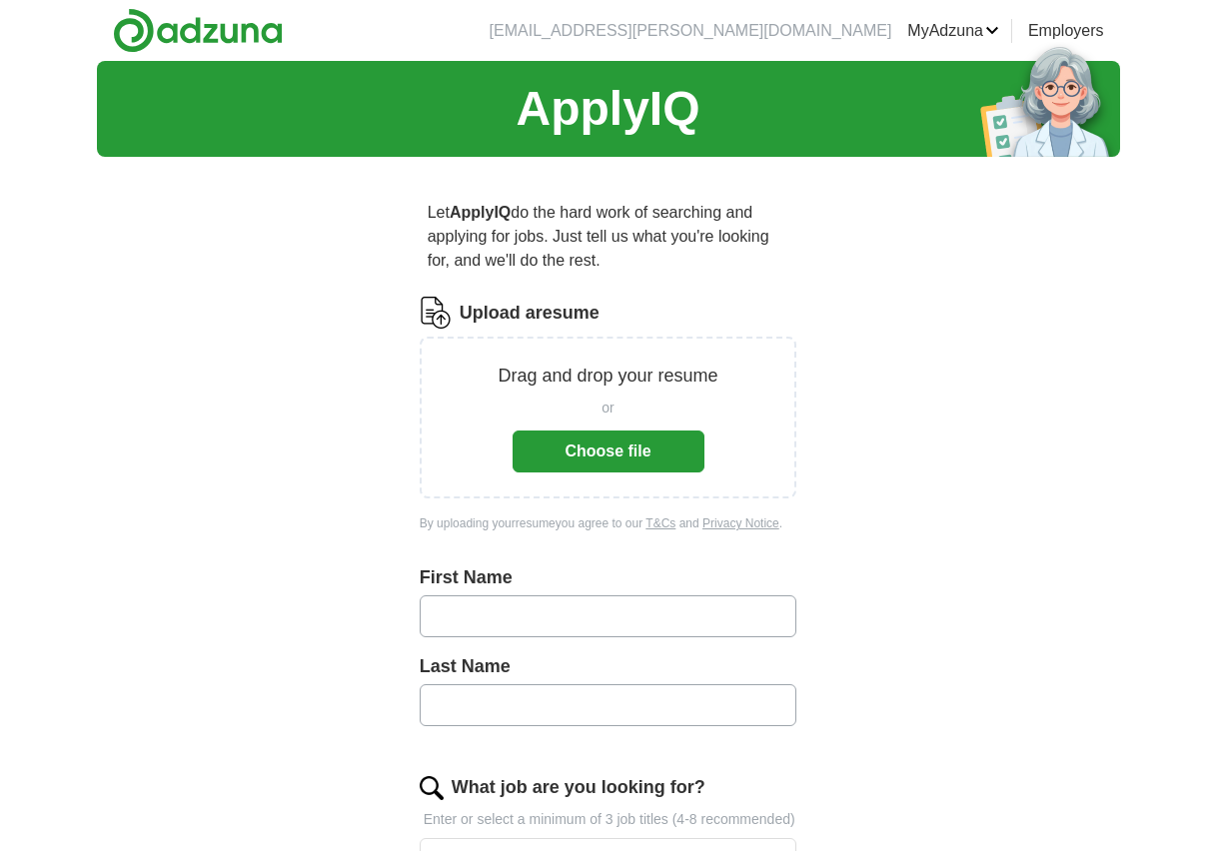 This screenshot has width=1216, height=851. I want to click on label: What job are you looking for?, so click(578, 787).